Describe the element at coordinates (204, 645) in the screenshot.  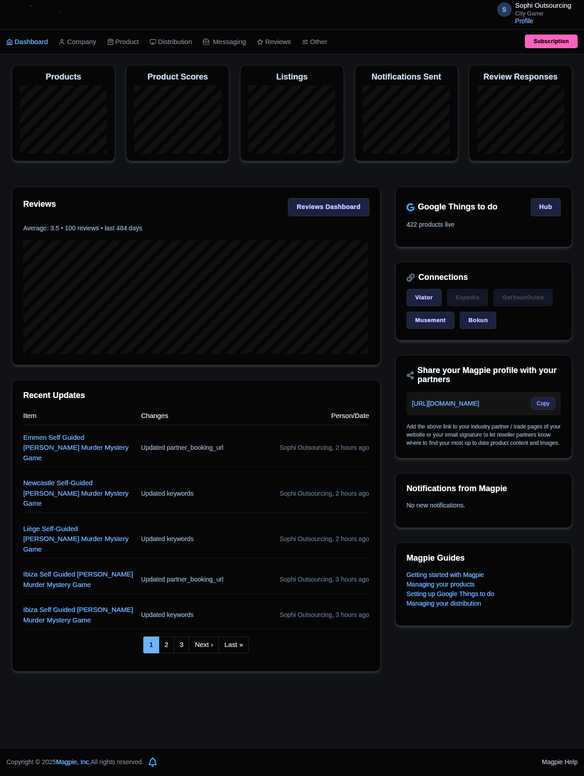
I see `a: Next ›` at that location.